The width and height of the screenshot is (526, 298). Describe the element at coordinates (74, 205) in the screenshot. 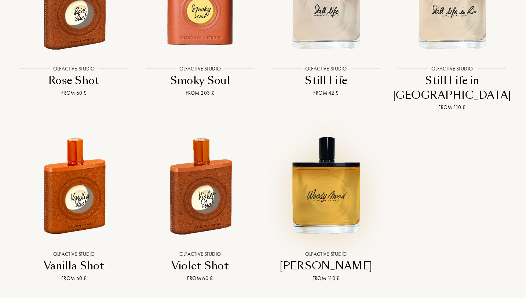

I see `a: Vanilla Shot Olfactive StudioOlfactive StudioVanilla ShotFrom 60 £` at that location.